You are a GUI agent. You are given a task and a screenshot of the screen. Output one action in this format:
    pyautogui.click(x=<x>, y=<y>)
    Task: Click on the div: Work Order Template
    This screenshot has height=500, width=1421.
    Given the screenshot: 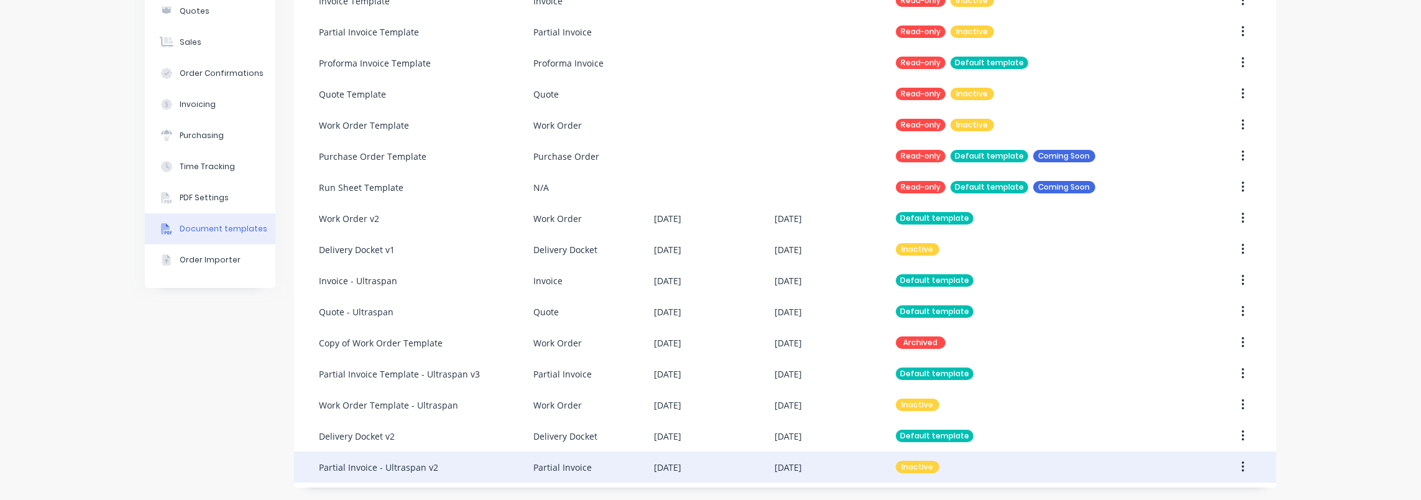 What is the action you would take?
    pyautogui.click(x=364, y=125)
    